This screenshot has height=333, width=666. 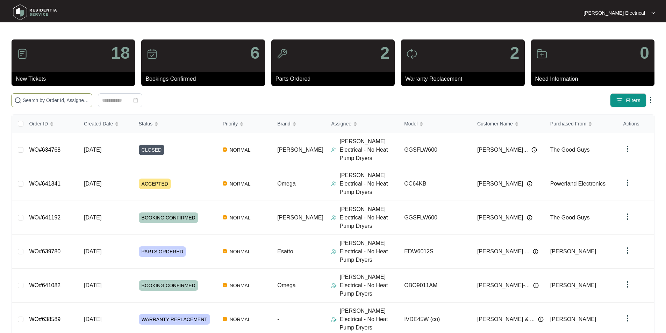 I want to click on span: Order ID, so click(x=38, y=124).